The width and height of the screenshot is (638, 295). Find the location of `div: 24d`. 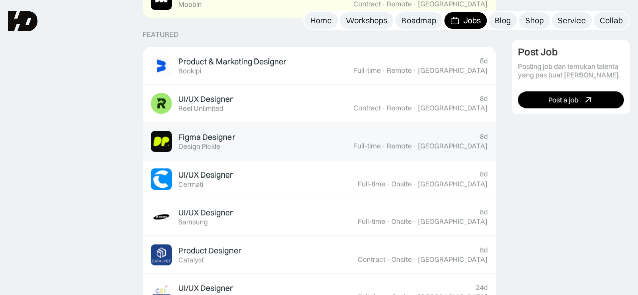

div: 24d is located at coordinates (482, 287).